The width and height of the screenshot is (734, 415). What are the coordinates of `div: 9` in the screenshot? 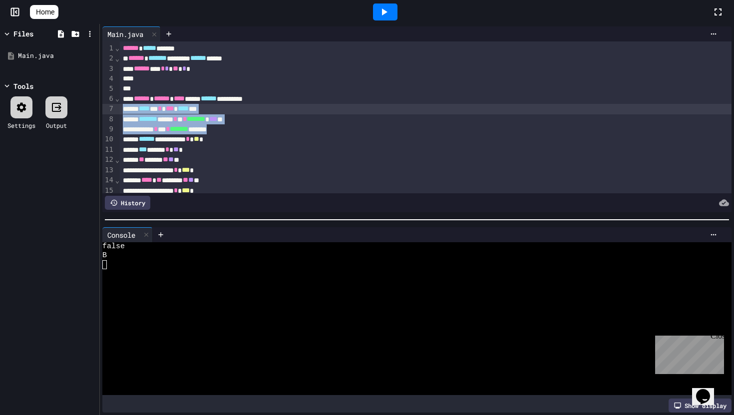 It's located at (108, 129).